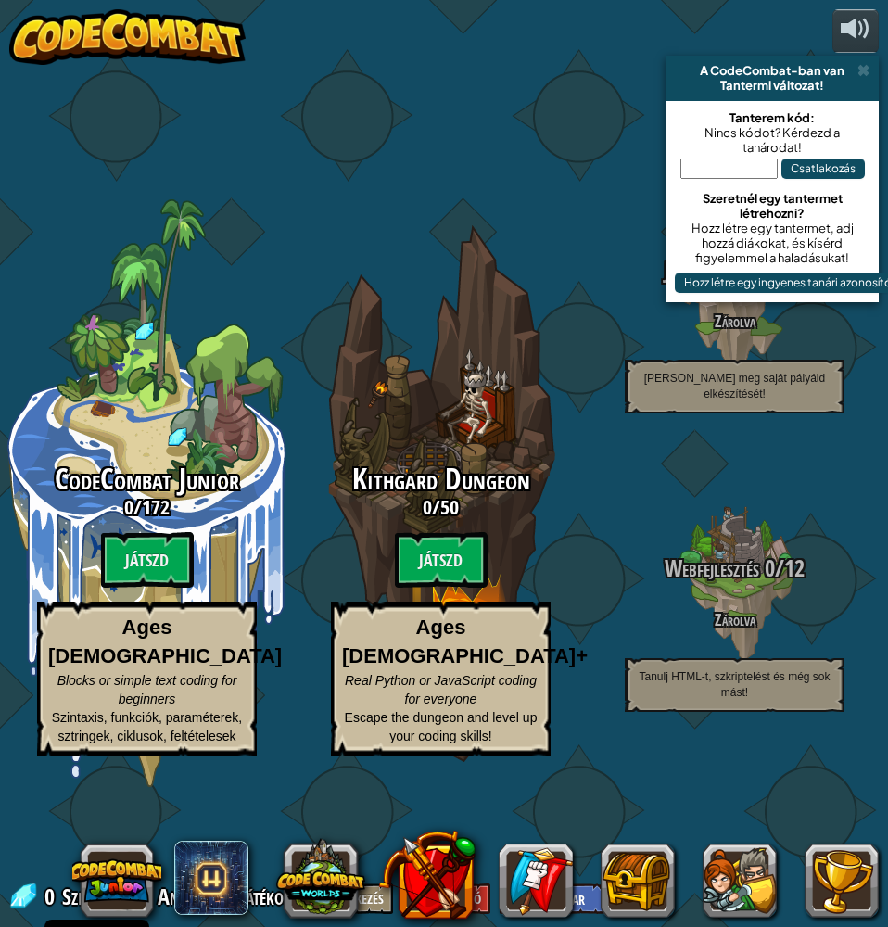 This screenshot has width=888, height=927. What do you see at coordinates (772, 85) in the screenshot?
I see `div: Tantermi változat!` at bounding box center [772, 85].